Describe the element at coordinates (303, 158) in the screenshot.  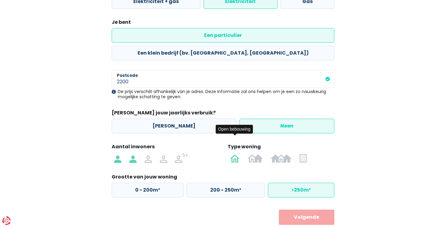
I see `img: Appartement` at that location.